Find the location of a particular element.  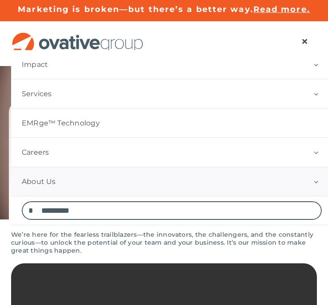

a: Read more. is located at coordinates (282, 9).